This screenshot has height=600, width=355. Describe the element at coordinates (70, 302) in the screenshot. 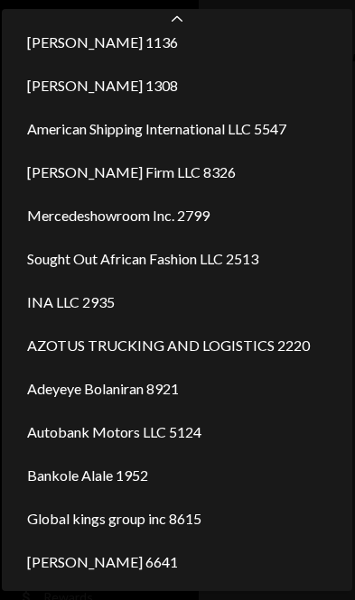

I see `span: INA LLC 2935` at that location.